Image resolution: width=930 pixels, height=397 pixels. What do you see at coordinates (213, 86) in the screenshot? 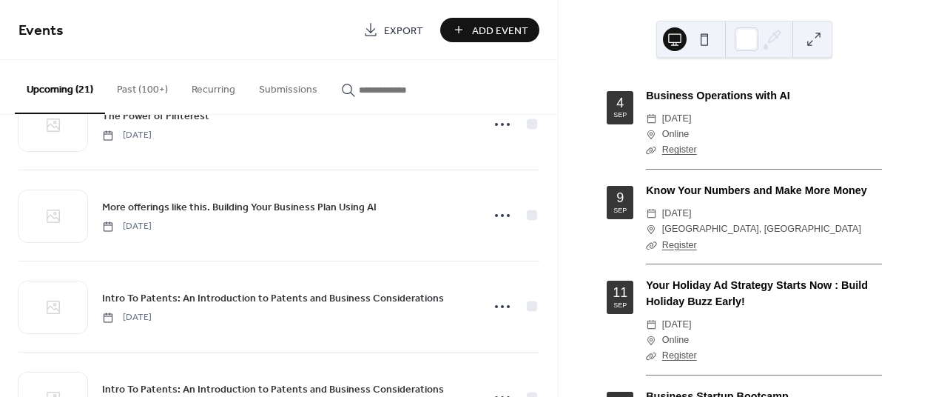
I see `button: Recurring` at bounding box center [213, 86].